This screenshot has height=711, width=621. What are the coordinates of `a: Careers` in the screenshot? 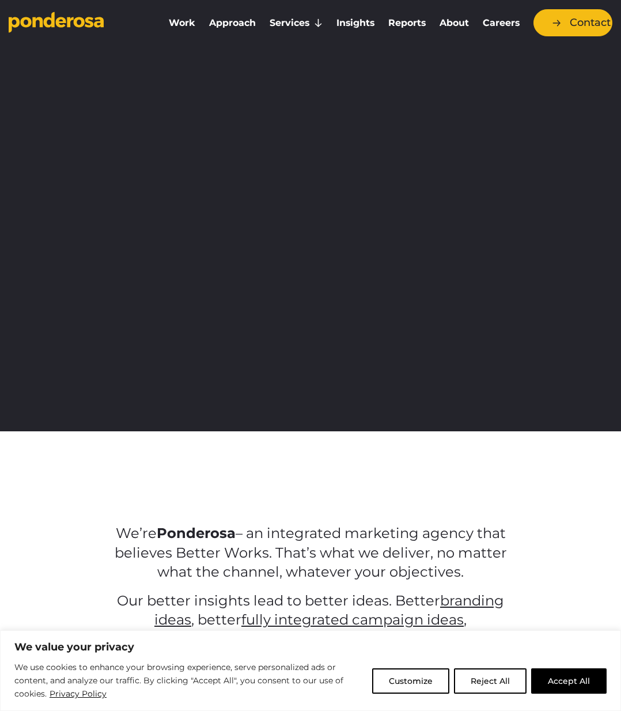 It's located at (501, 23).